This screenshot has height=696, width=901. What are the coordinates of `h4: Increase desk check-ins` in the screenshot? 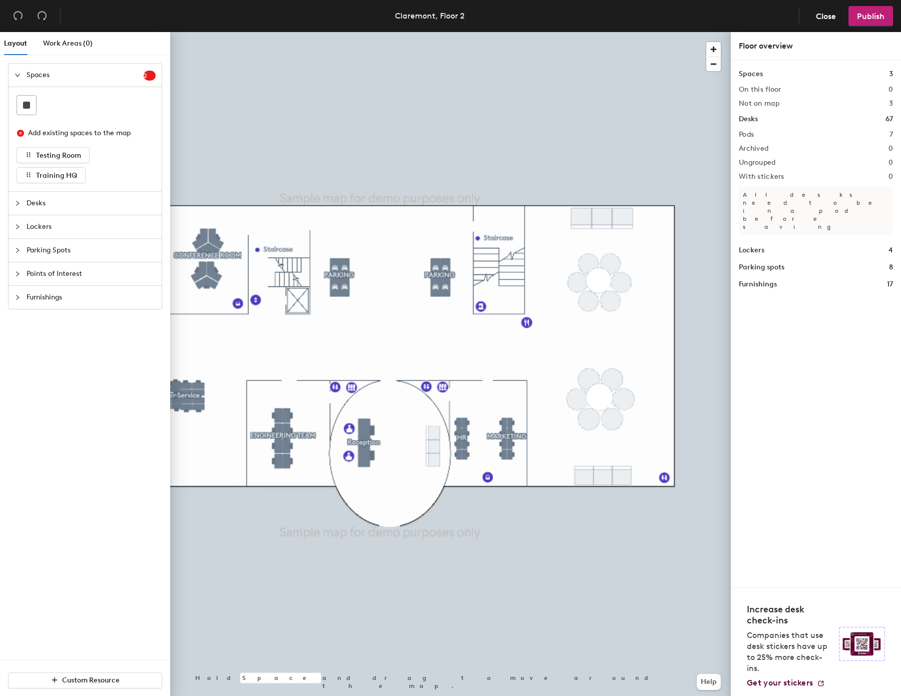 It's located at (790, 615).